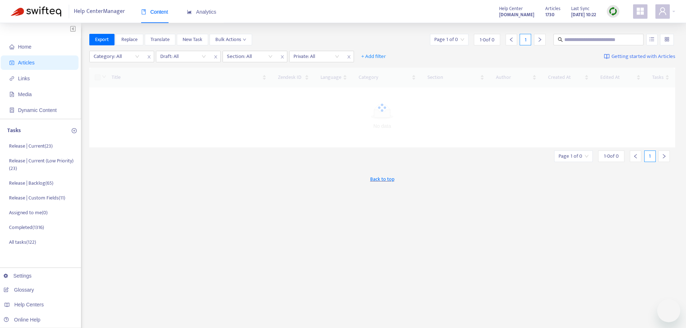  I want to click on span: container, so click(12, 110).